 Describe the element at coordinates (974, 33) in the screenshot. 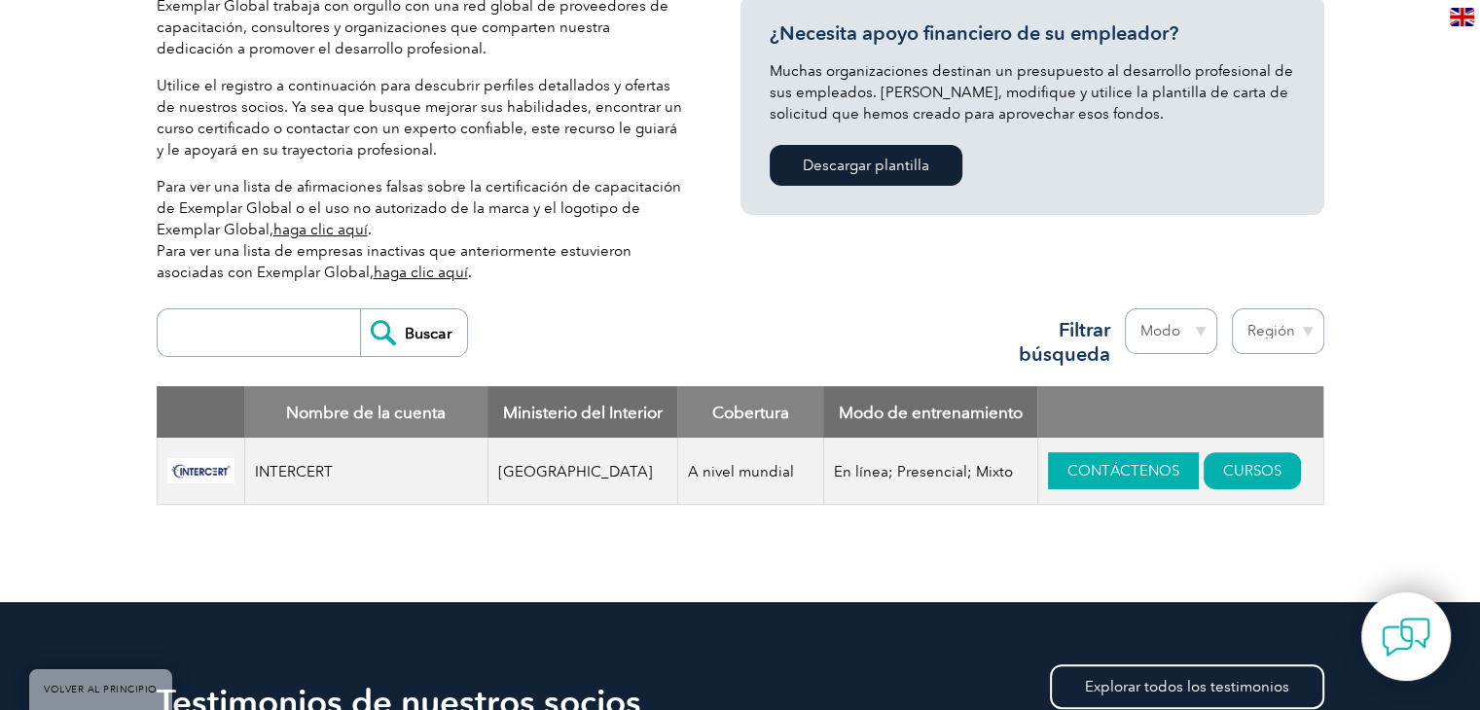

I see `font: ¿Necesita apoyo financiero de su empleador?` at that location.